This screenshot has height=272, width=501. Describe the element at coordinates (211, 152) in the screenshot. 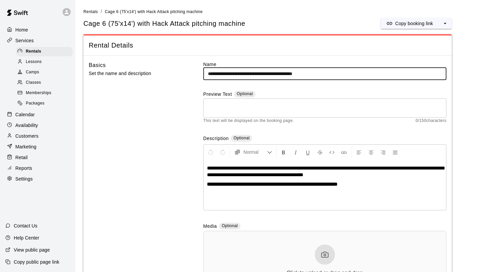

I see `button: Undo` at that location.